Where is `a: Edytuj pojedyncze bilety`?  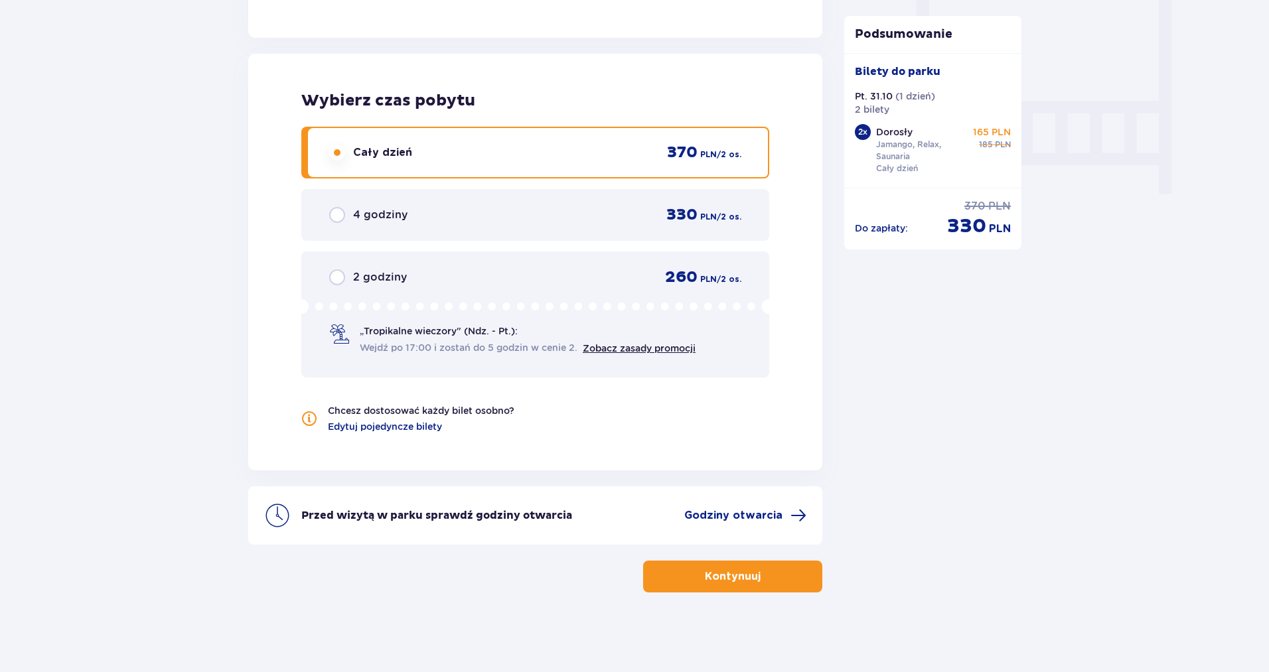 a: Edytuj pojedyncze bilety is located at coordinates (385, 427).